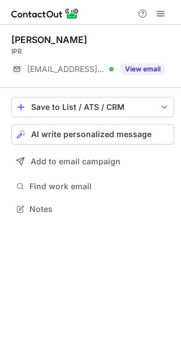  Describe the element at coordinates (93, 107) in the screenshot. I see `button: save-profile-one-click` at that location.